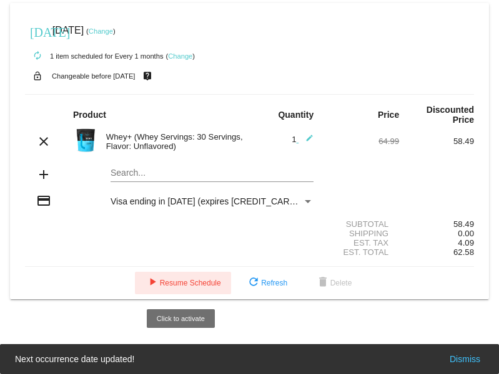 The image size is (499, 374). I want to click on button: Dismiss, so click(464, 359).